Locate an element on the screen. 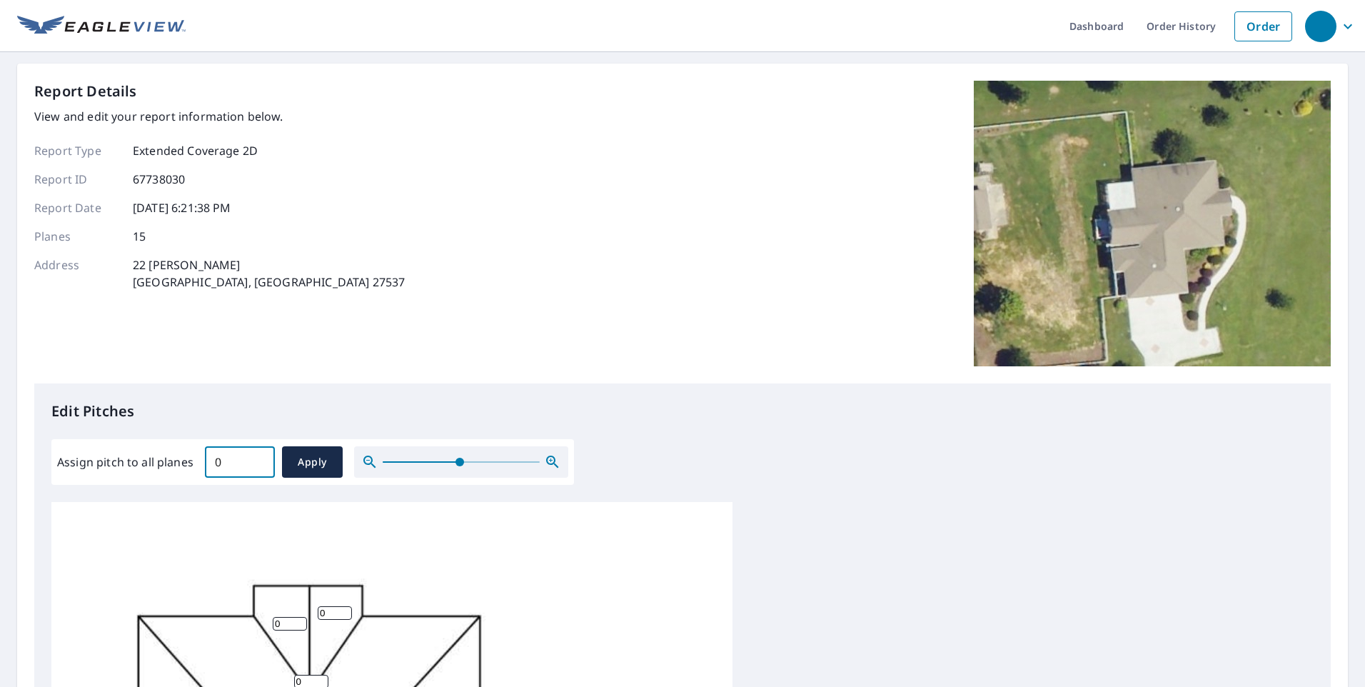 The image size is (1365, 687). button: Apply is located at coordinates (312, 462).